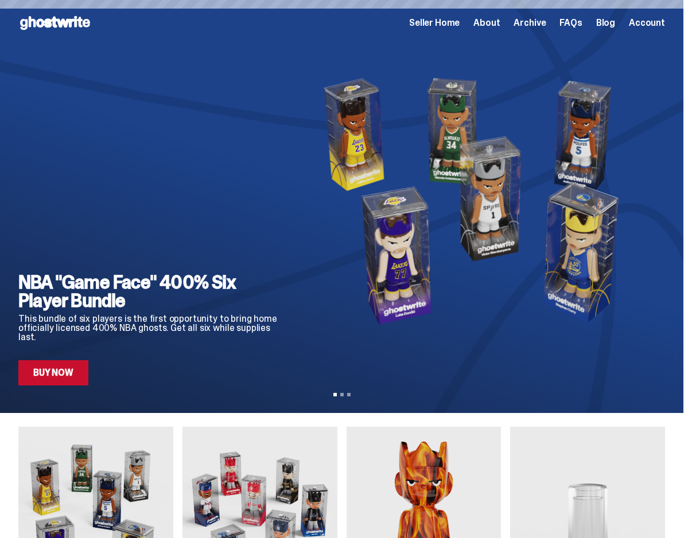  I want to click on a: Blog, so click(605, 23).